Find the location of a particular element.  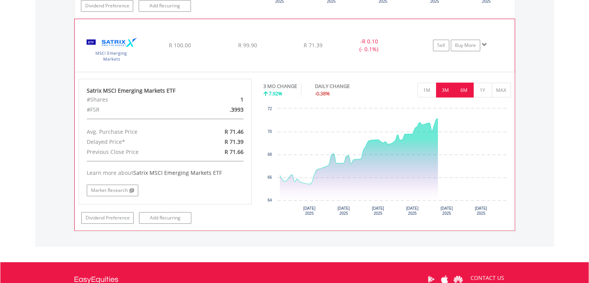

a: Sell is located at coordinates (441, 45).